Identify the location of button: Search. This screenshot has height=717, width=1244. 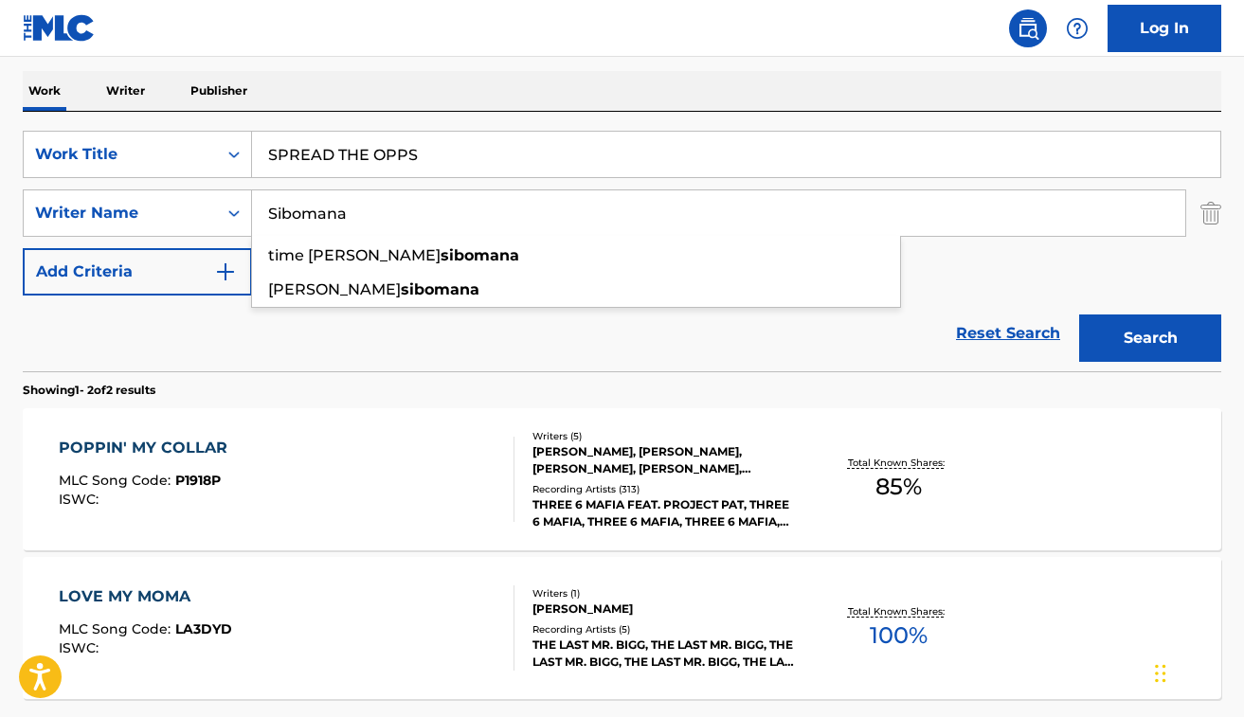
(1150, 338).